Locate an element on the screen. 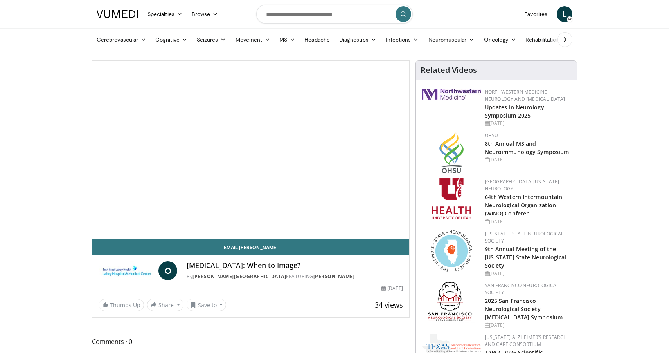 This screenshot has height=353, width=669. div: By FEATURING is located at coordinates (295, 276).